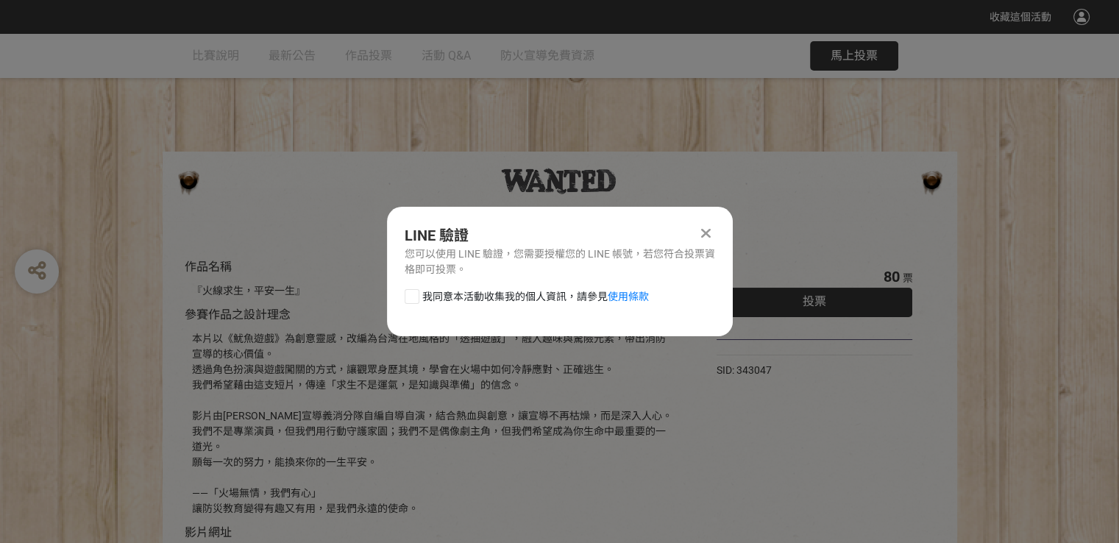 The width and height of the screenshot is (1119, 543). What do you see at coordinates (216, 56) in the screenshot?
I see `a: 比賽說明` at bounding box center [216, 56].